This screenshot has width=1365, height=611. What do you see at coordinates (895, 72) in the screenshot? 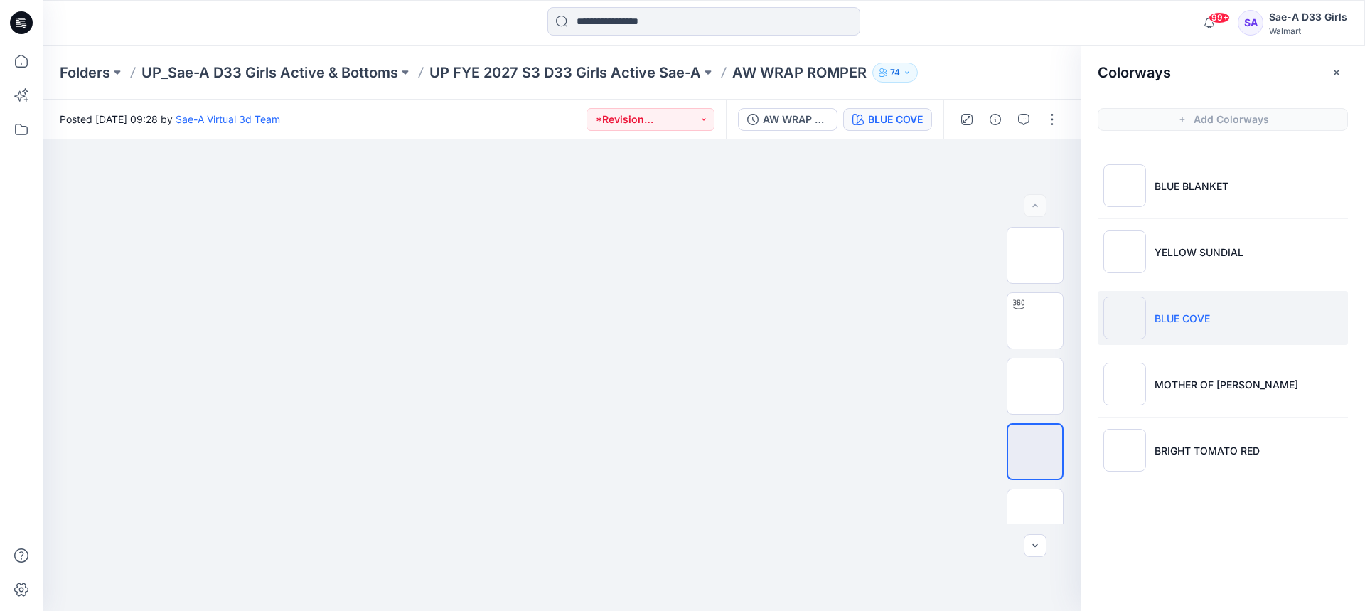
I see `p: 74` at bounding box center [895, 72].